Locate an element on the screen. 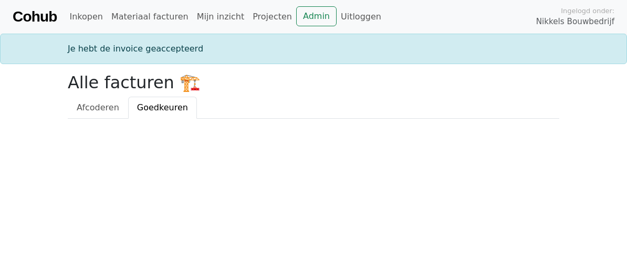 Image resolution: width=627 pixels, height=279 pixels. h2: Alle facturen 🏗️ is located at coordinates (314, 82).